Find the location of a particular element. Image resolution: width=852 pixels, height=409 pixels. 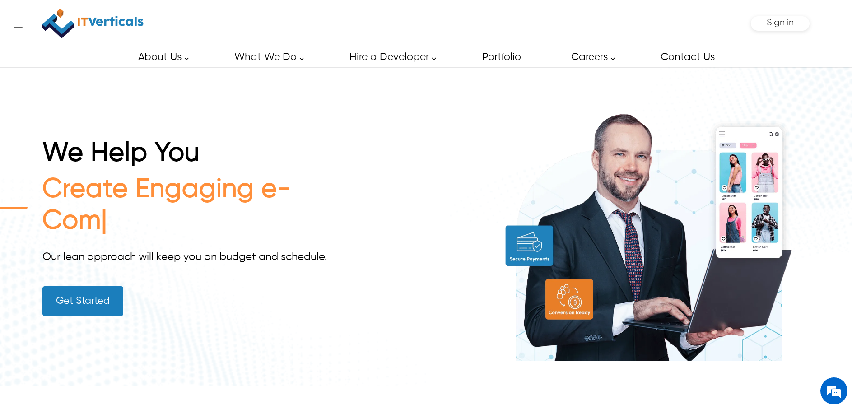

a: Portfolio is located at coordinates (501, 57).